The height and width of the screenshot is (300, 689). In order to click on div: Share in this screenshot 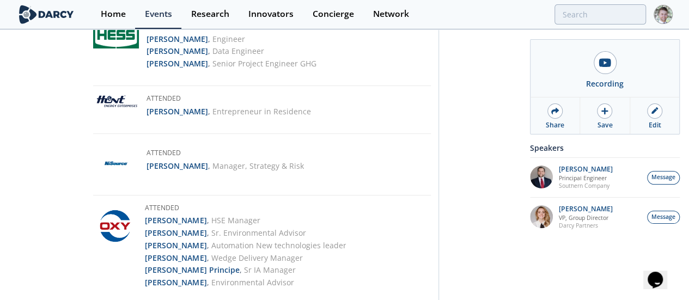, I will do `click(555, 125)`.